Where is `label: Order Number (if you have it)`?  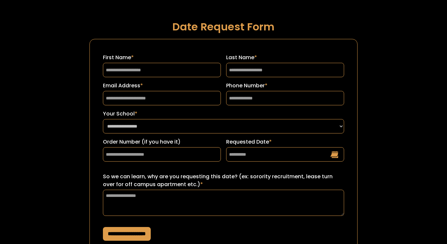 label: Order Number (if you have it) is located at coordinates (162, 142).